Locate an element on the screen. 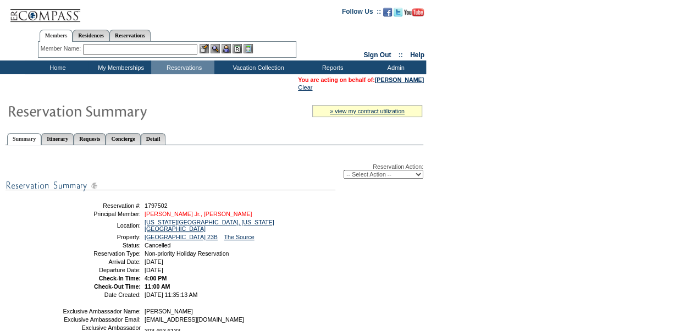 The width and height of the screenshot is (691, 331). a: Become our fan on Facebook is located at coordinates (387, 14).